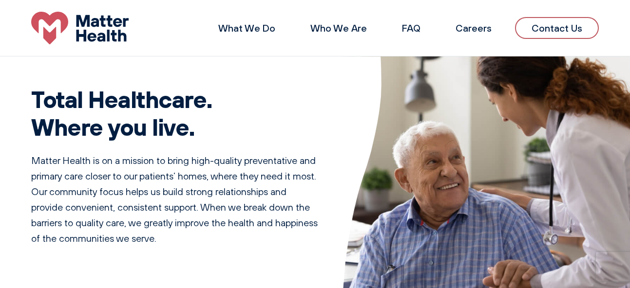 Image resolution: width=630 pixels, height=288 pixels. I want to click on a: Contact Us, so click(556, 28).